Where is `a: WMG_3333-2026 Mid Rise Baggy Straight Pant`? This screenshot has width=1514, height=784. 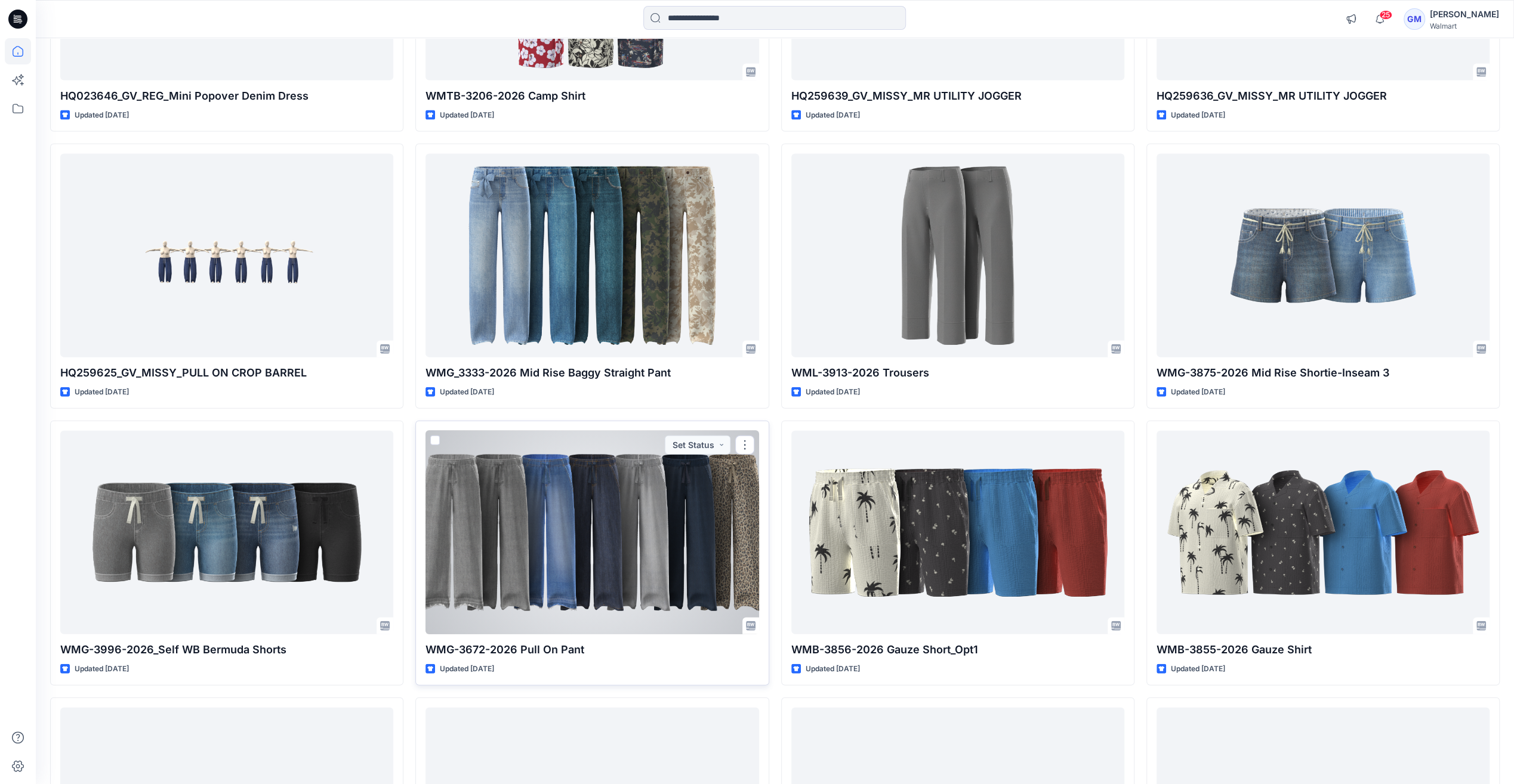
a: WMG_3333-2026 Mid Rise Baggy Straight Pant is located at coordinates (592, 255).